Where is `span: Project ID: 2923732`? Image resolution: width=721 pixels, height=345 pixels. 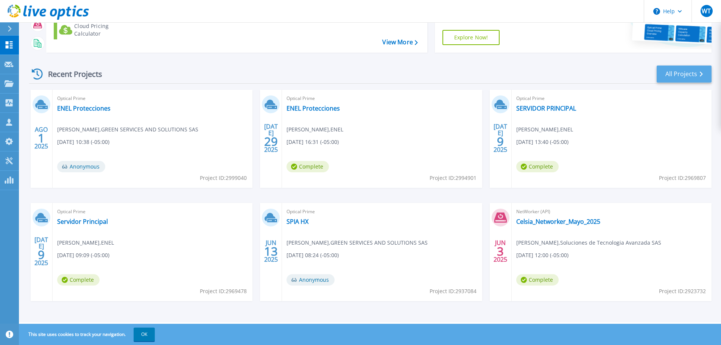
span: Project ID: 2923732 is located at coordinates (683, 291).